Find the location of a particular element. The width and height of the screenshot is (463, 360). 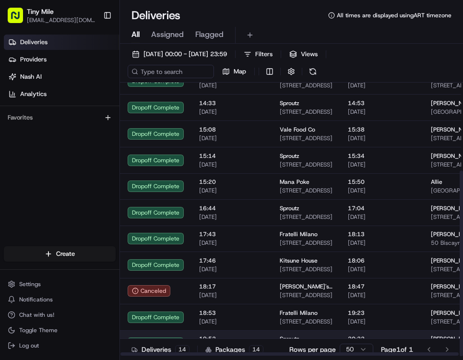

span: 20:22 is located at coordinates (381, 339).